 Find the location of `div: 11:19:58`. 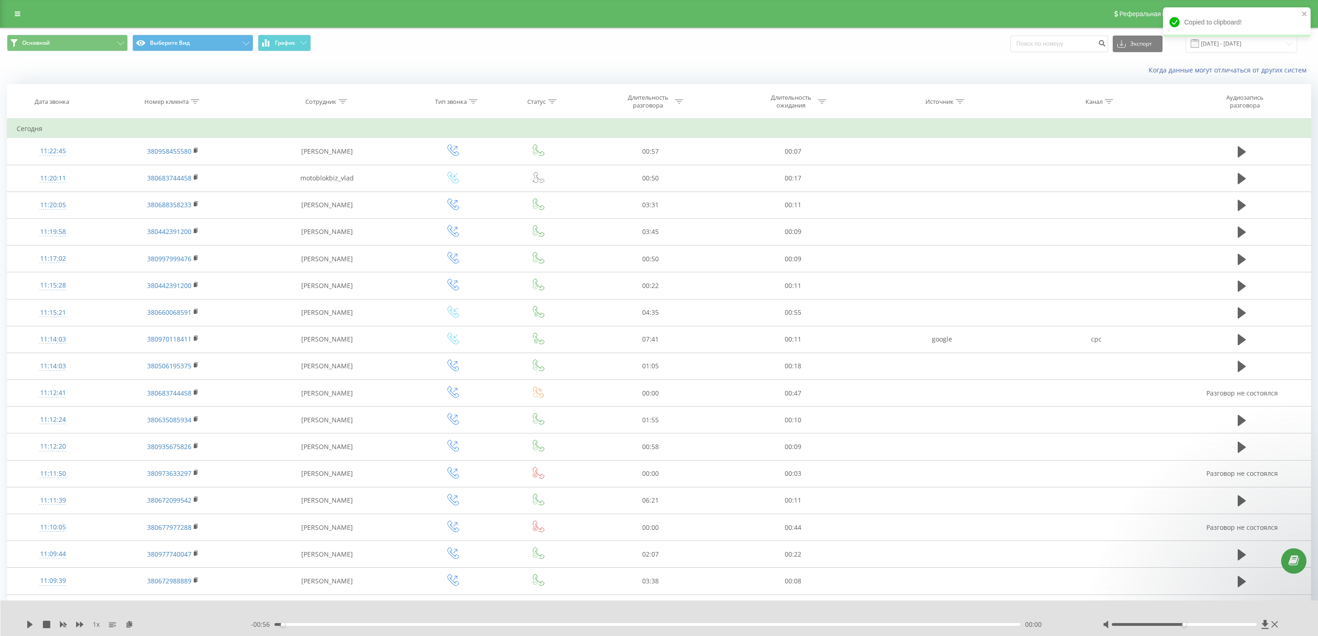

div: 11:19:58 is located at coordinates (53, 232).